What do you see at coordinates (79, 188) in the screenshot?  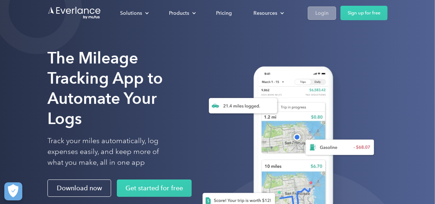 I see `a: Download now` at bounding box center [79, 188].